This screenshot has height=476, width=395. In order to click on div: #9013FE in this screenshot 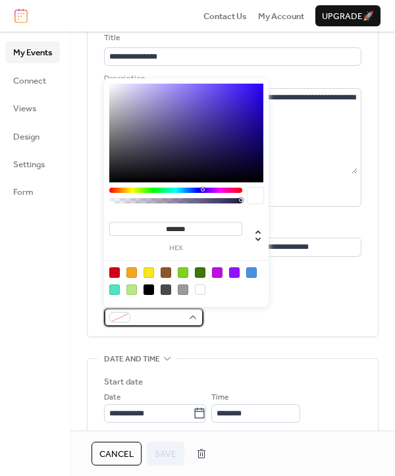, I will do `click(235, 273)`.